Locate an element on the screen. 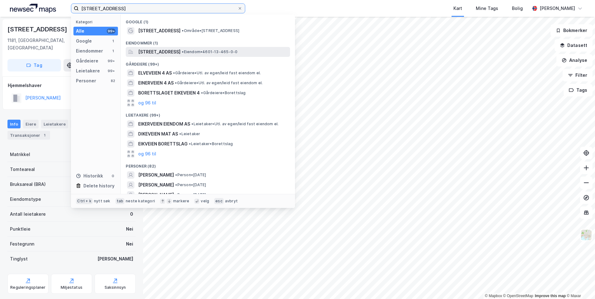  div: Antall leietakere is located at coordinates (28, 214).